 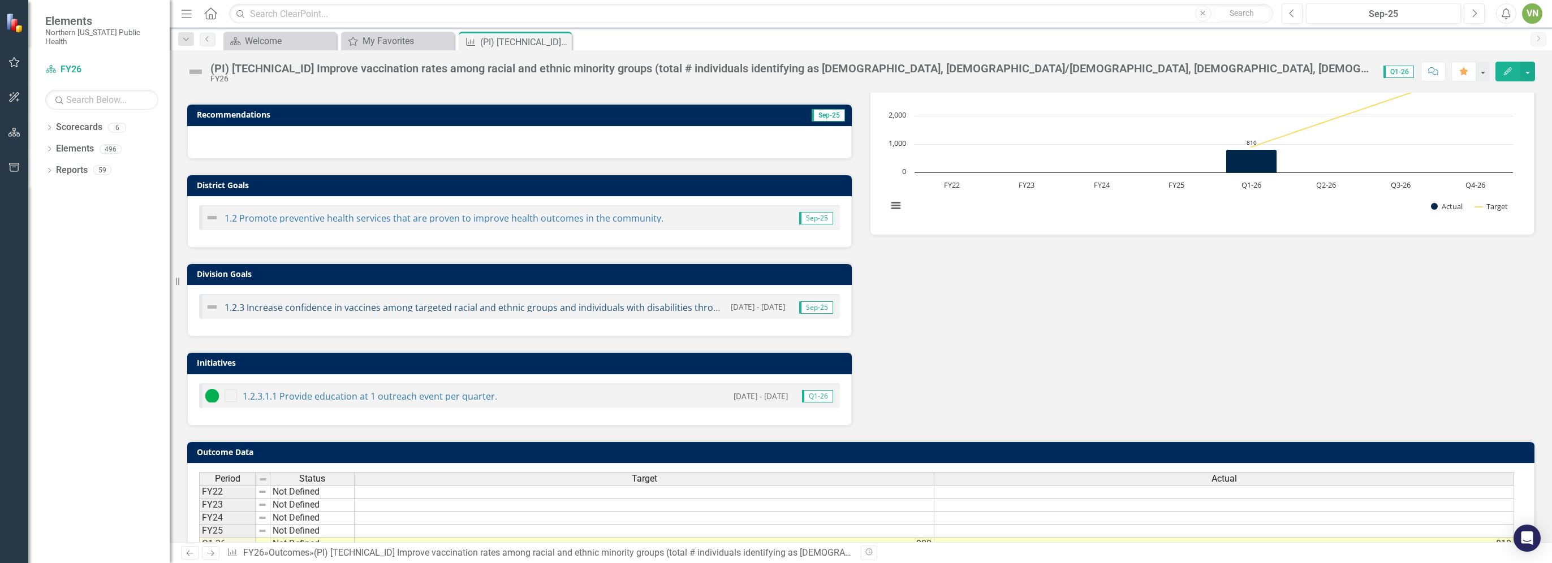 What do you see at coordinates (522, 185) in the screenshot?
I see `h3: District Goals` at bounding box center [522, 185].